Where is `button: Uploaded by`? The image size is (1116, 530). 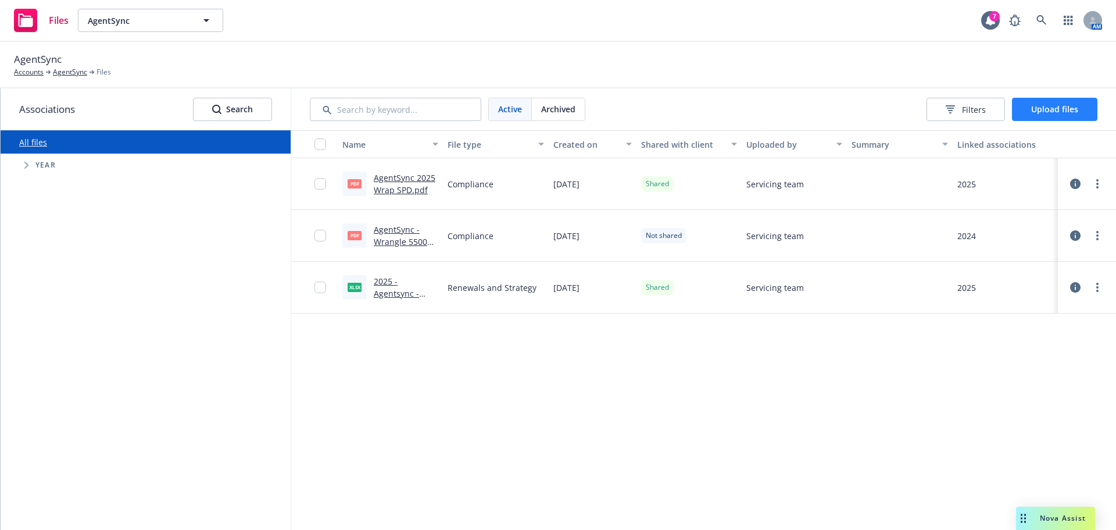
button: Uploaded by is located at coordinates (794, 144).